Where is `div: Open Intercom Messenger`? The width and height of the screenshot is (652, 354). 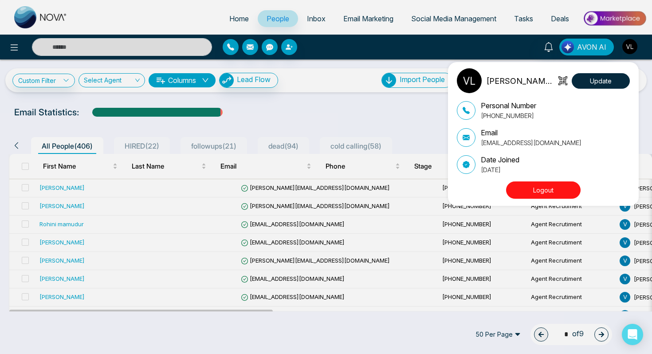
div: Open Intercom Messenger is located at coordinates (632, 334).